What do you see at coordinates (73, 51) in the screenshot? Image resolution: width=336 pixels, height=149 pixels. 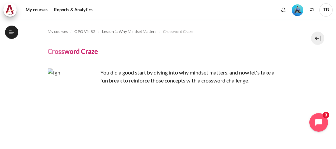 I see `h4: Crossword Craze` at bounding box center [73, 51].